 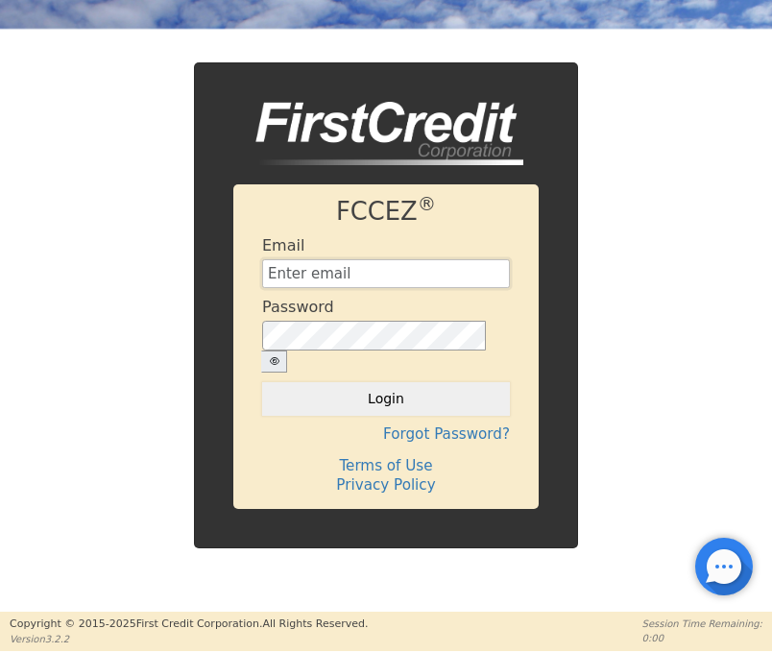 What do you see at coordinates (315, 623) in the screenshot?
I see `span: All Rights Reserved.` at bounding box center [315, 623].